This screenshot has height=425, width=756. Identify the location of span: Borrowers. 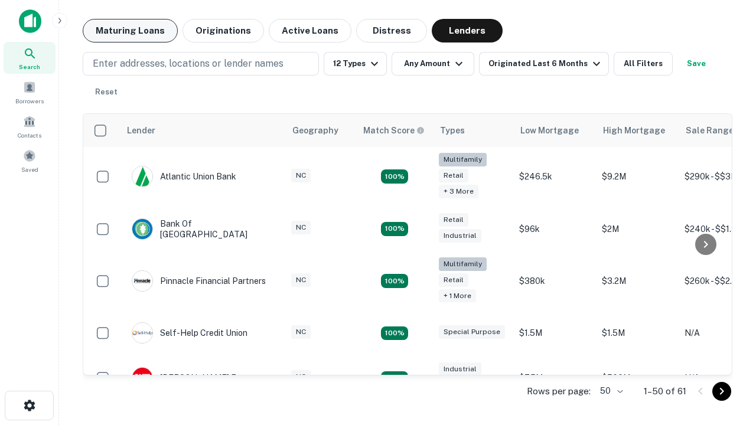
(30, 101).